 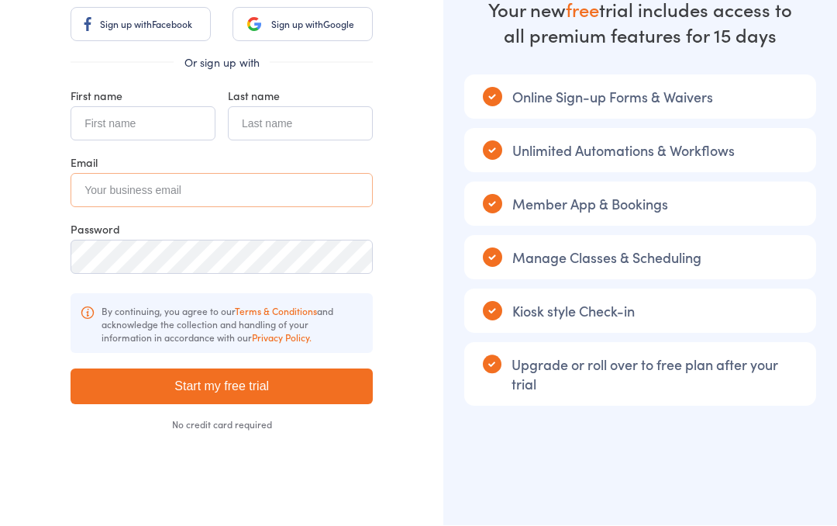 I want to click on div: Manage Classes & Scheduling, so click(x=641, y=257).